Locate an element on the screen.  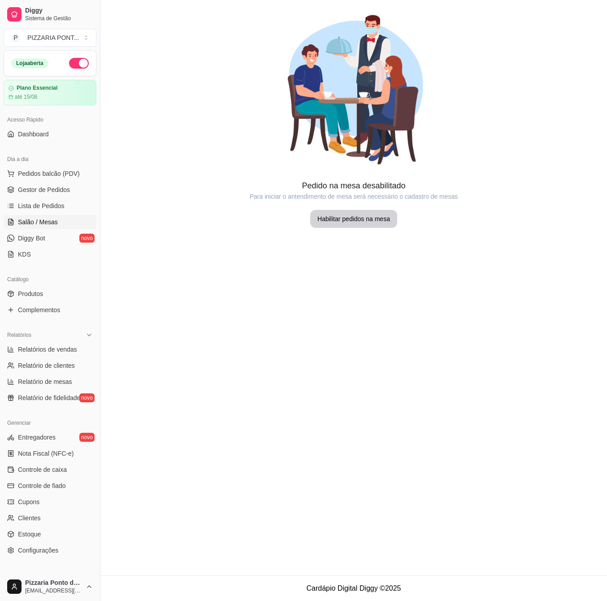
a: Estoque is located at coordinates (50, 534).